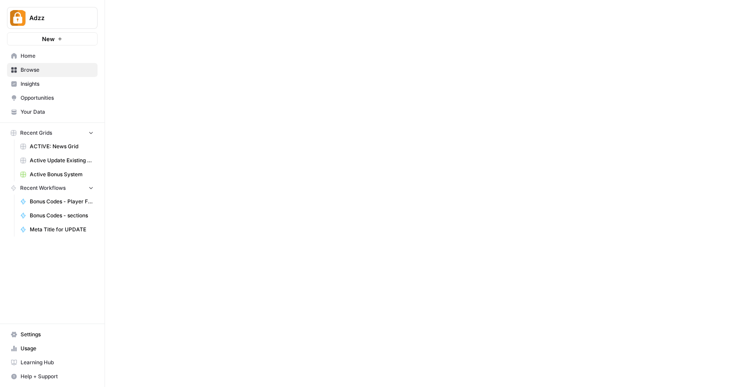 This screenshot has height=387, width=756. I want to click on span: Insights, so click(57, 84).